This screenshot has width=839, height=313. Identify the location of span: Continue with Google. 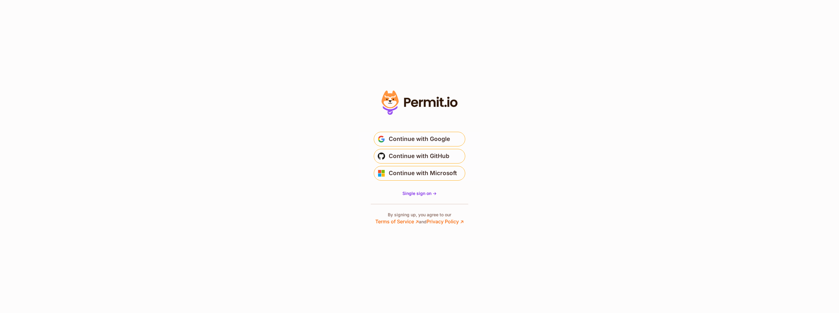
(419, 139).